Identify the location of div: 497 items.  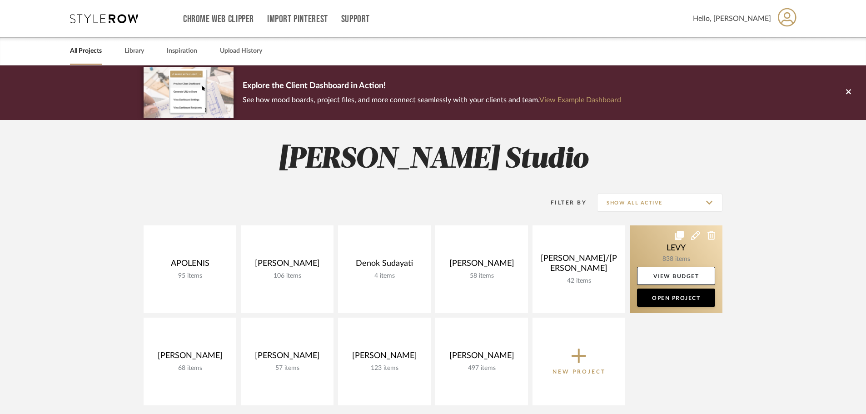
(481, 368).